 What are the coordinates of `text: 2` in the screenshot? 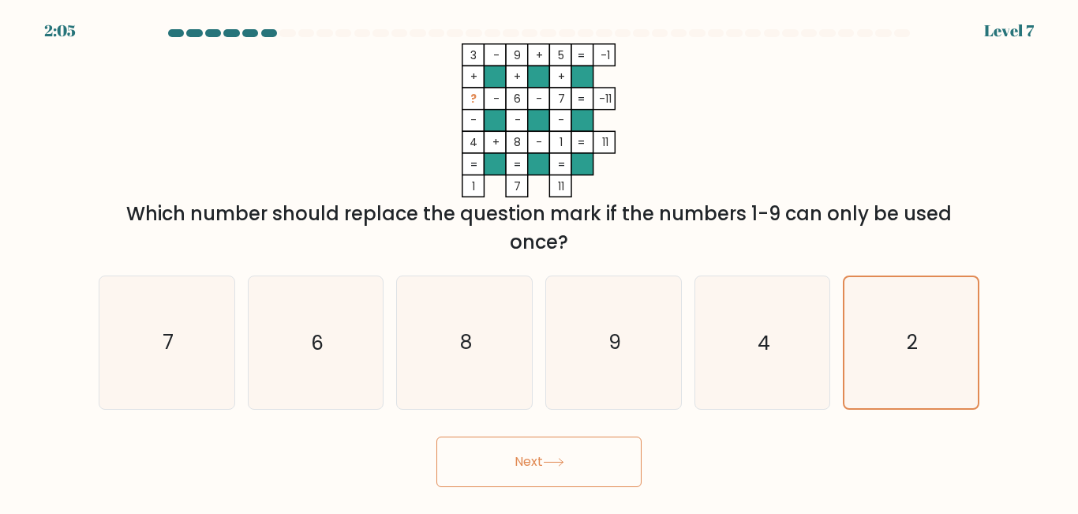 It's located at (912, 342).